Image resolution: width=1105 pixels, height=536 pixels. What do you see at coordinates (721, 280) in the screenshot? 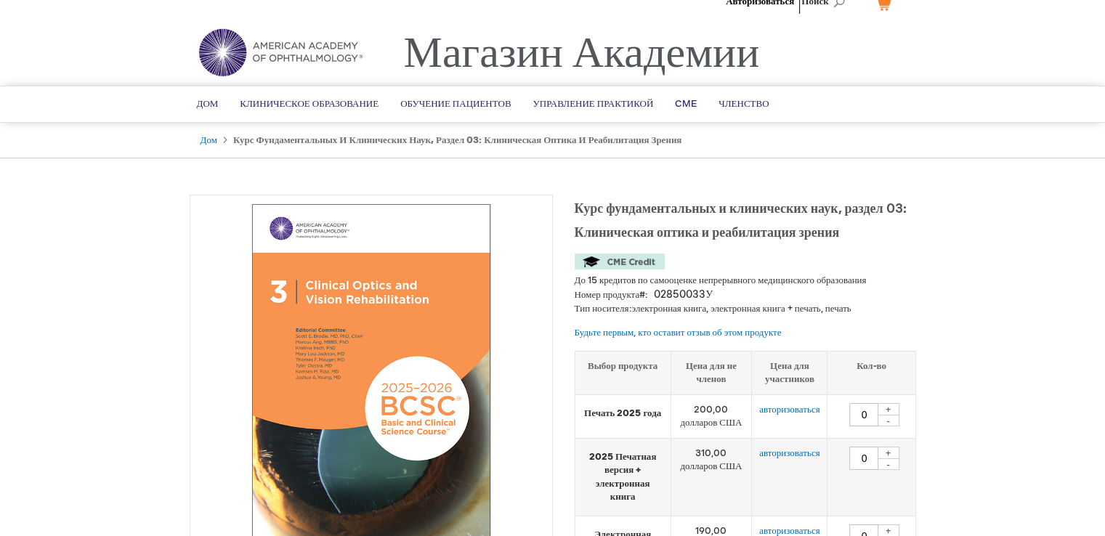
I see `font: До 15 кредитов по самооценке непрерывного медицинского образования` at bounding box center [721, 280].